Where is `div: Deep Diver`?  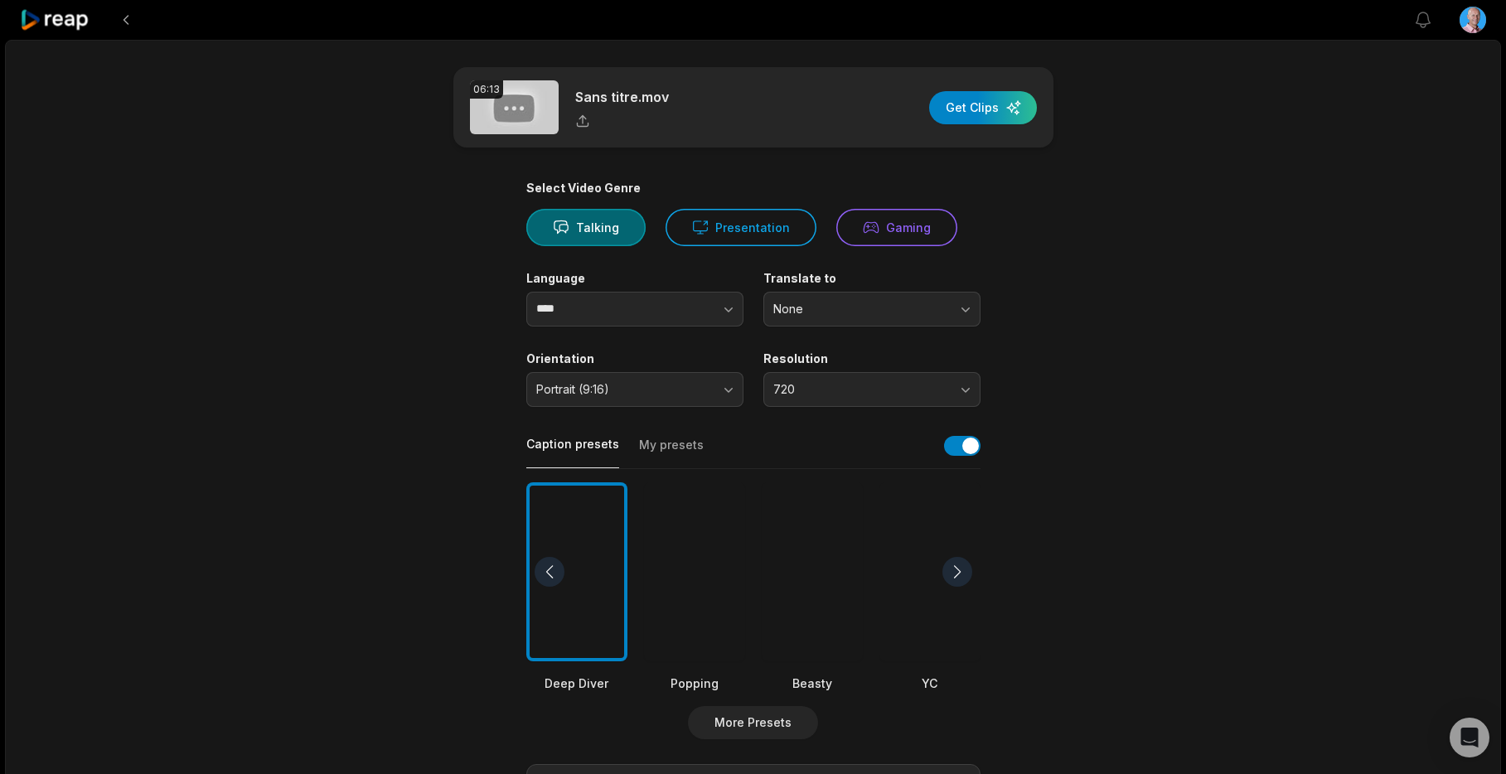
div: Deep Diver is located at coordinates (577, 683).